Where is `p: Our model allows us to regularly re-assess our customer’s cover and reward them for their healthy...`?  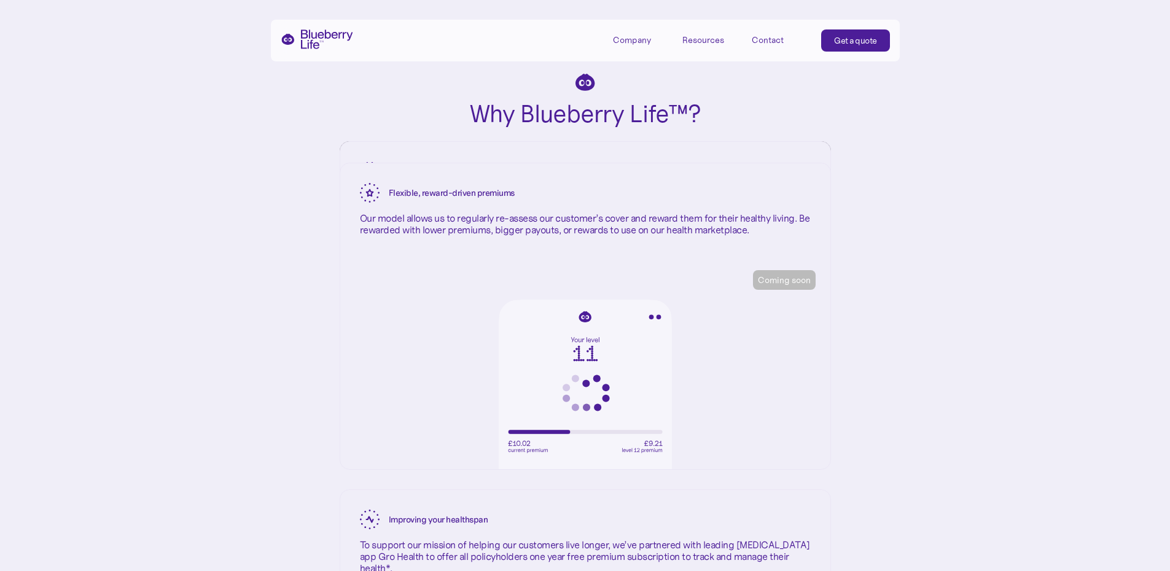 p: Our model allows us to regularly re-assess our customer’s cover and reward them for their healthy... is located at coordinates (585, 224).